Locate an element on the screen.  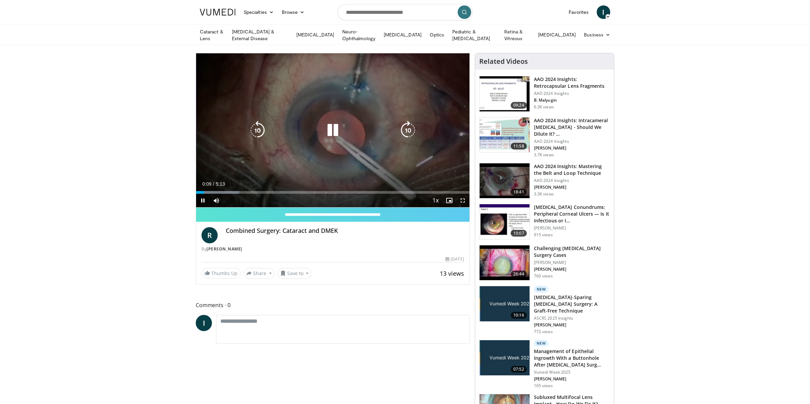
img: 01f52a5c-6a53-4eb2-8a1d-dad0d168ea80.150x105_q85_crop-smart_upscale.jpg is located at coordinates (504, 94).